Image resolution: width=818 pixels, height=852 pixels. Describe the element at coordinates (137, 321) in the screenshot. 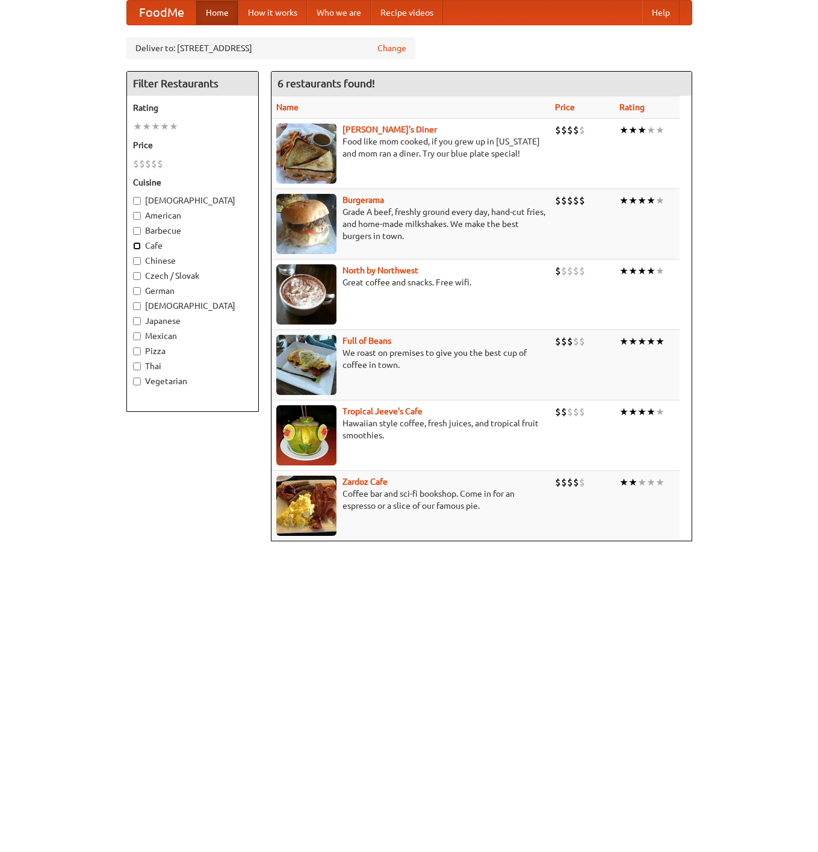

I see `input: Japanese` at that location.